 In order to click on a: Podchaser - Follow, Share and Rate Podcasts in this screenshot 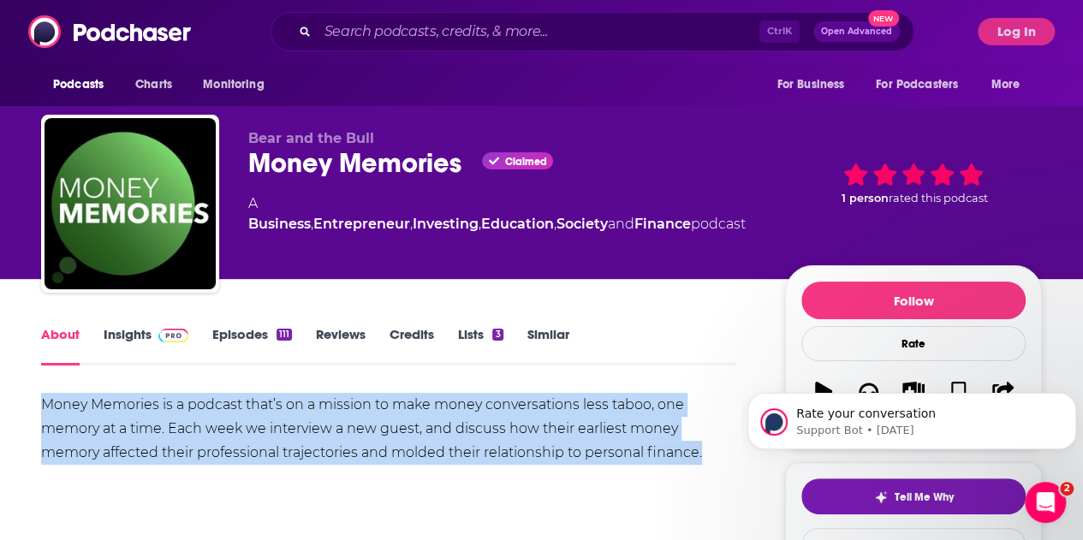, I will do `click(110, 32)`.